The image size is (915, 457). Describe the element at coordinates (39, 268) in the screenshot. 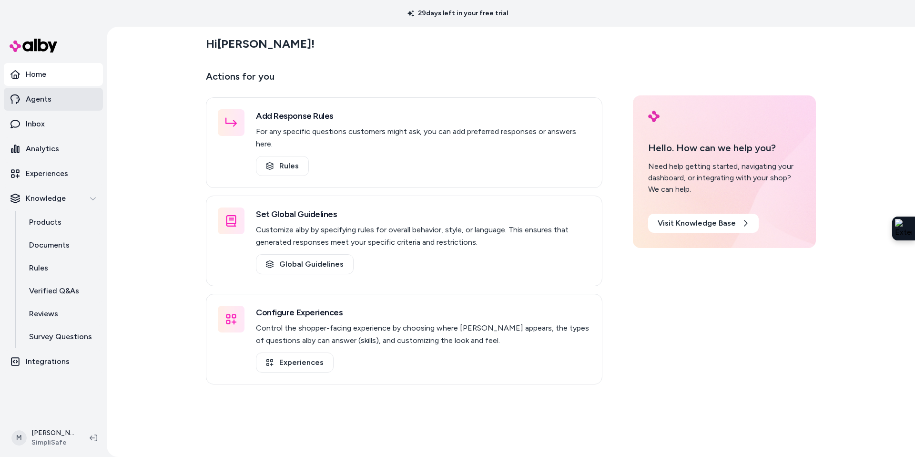

I see `p: Rules` at that location.